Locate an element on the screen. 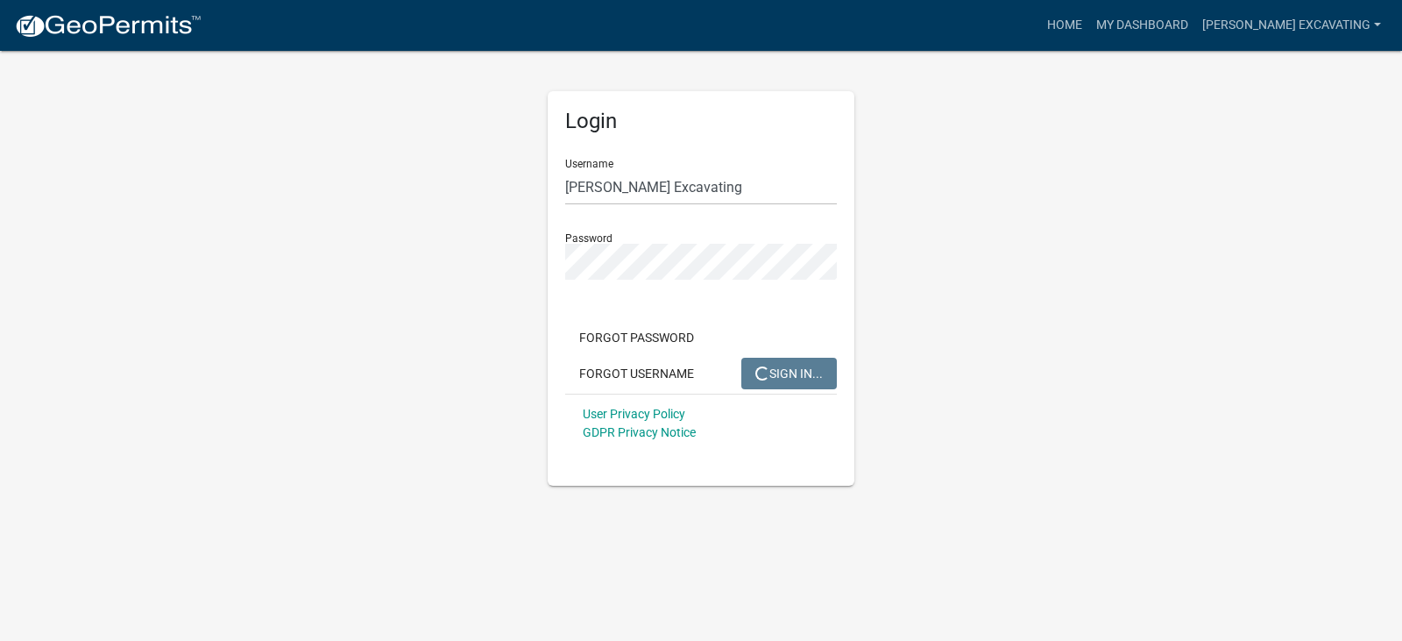 This screenshot has height=641, width=1402. button: SIGN IN... is located at coordinates (789, 373).